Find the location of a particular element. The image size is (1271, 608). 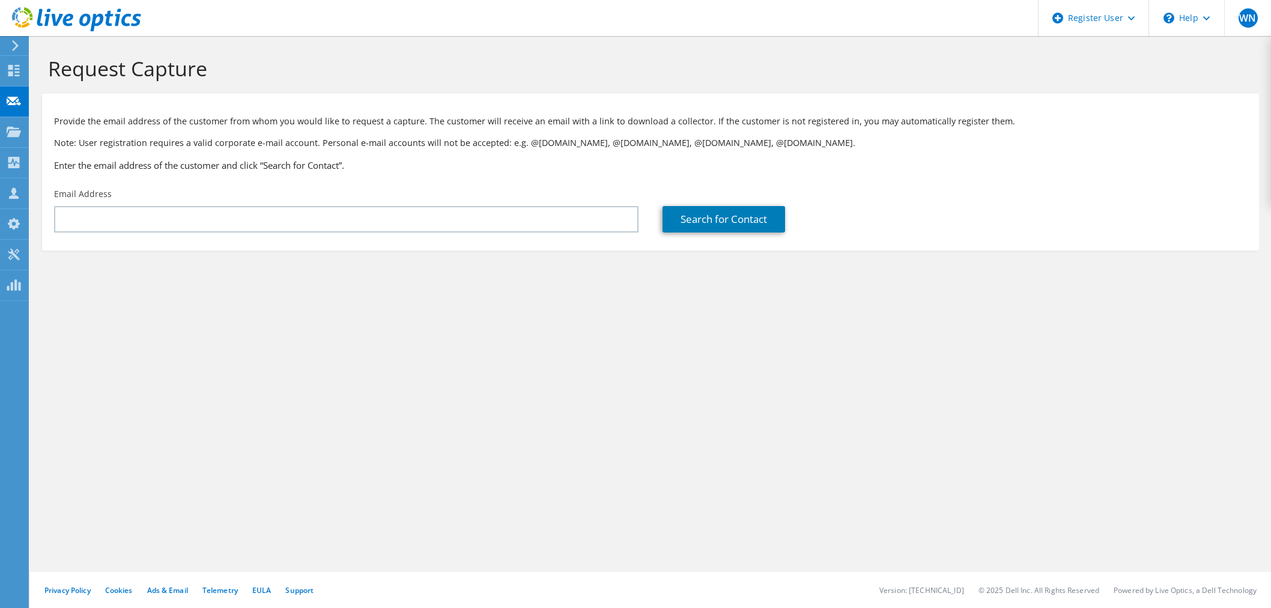

span: WN is located at coordinates (1248, 18).